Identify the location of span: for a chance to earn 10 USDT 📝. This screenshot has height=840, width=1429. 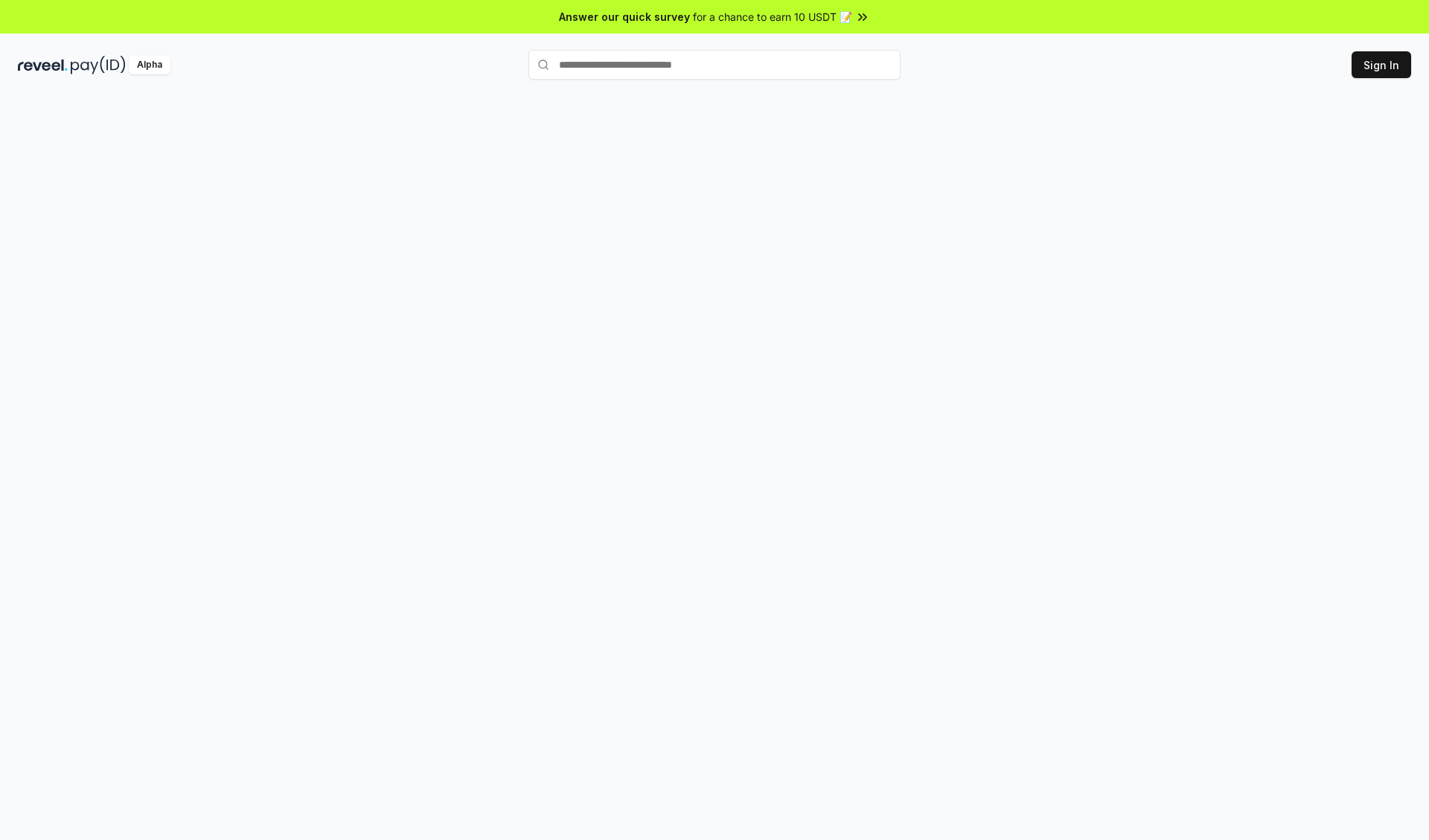
(773, 17).